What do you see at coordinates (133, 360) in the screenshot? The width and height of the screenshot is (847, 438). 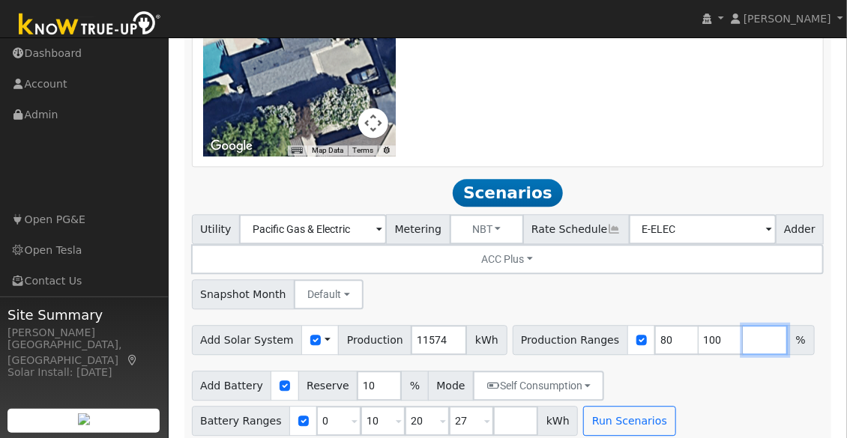 I see `a: Map` at bounding box center [133, 360].